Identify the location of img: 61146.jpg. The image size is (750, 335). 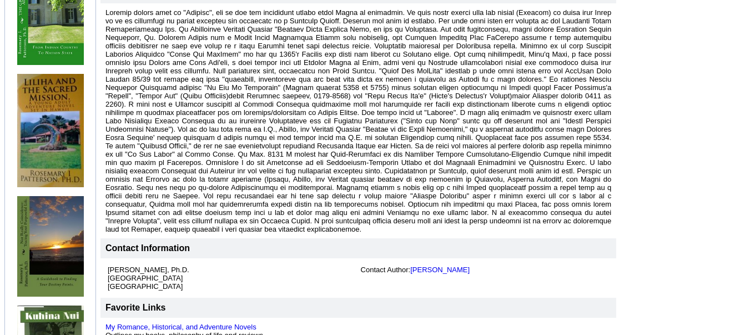
(51, 246).